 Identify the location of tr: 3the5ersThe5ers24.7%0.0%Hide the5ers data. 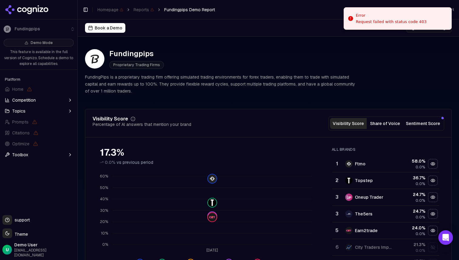
(386, 214).